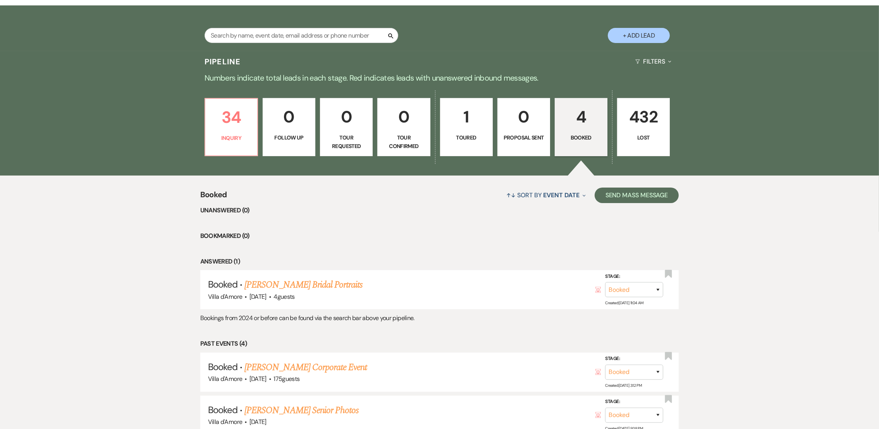  I want to click on button: Send Mass Message, so click(637, 195).